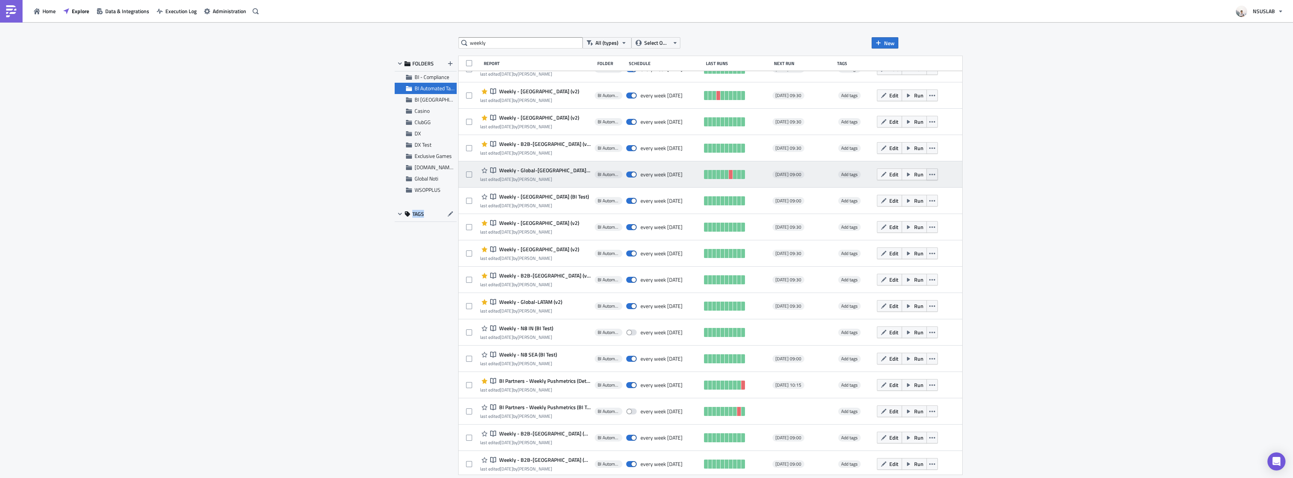 This screenshot has width=1293, height=478. What do you see at coordinates (521, 43) in the screenshot?
I see `input: Search Reports` at bounding box center [521, 43].